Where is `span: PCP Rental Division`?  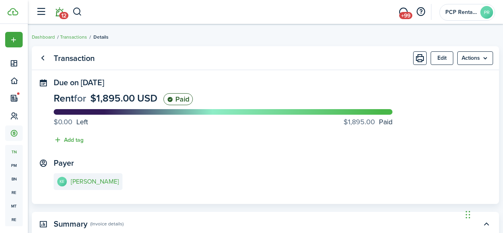 span: PCP Rental Division is located at coordinates (461, 12).